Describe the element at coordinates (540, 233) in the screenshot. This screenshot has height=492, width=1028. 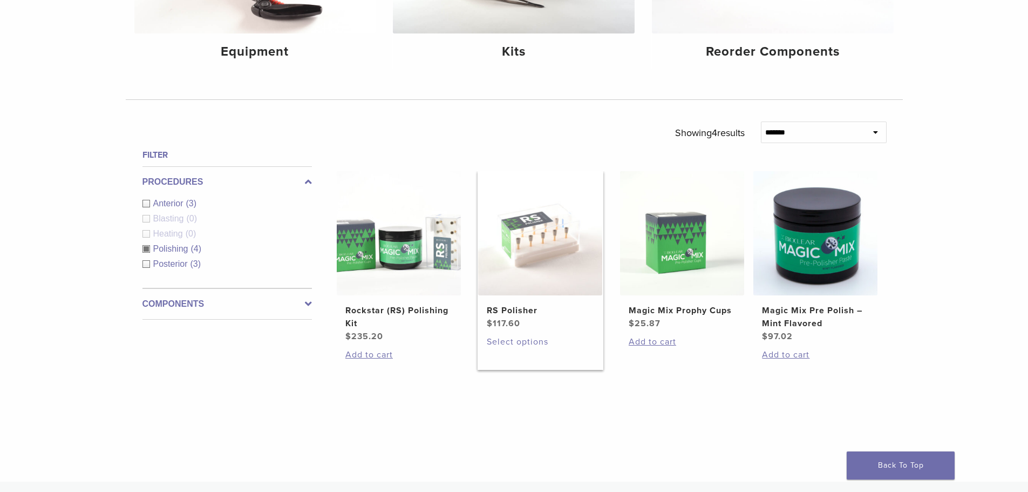
I see `img: RS Polisher` at that location.